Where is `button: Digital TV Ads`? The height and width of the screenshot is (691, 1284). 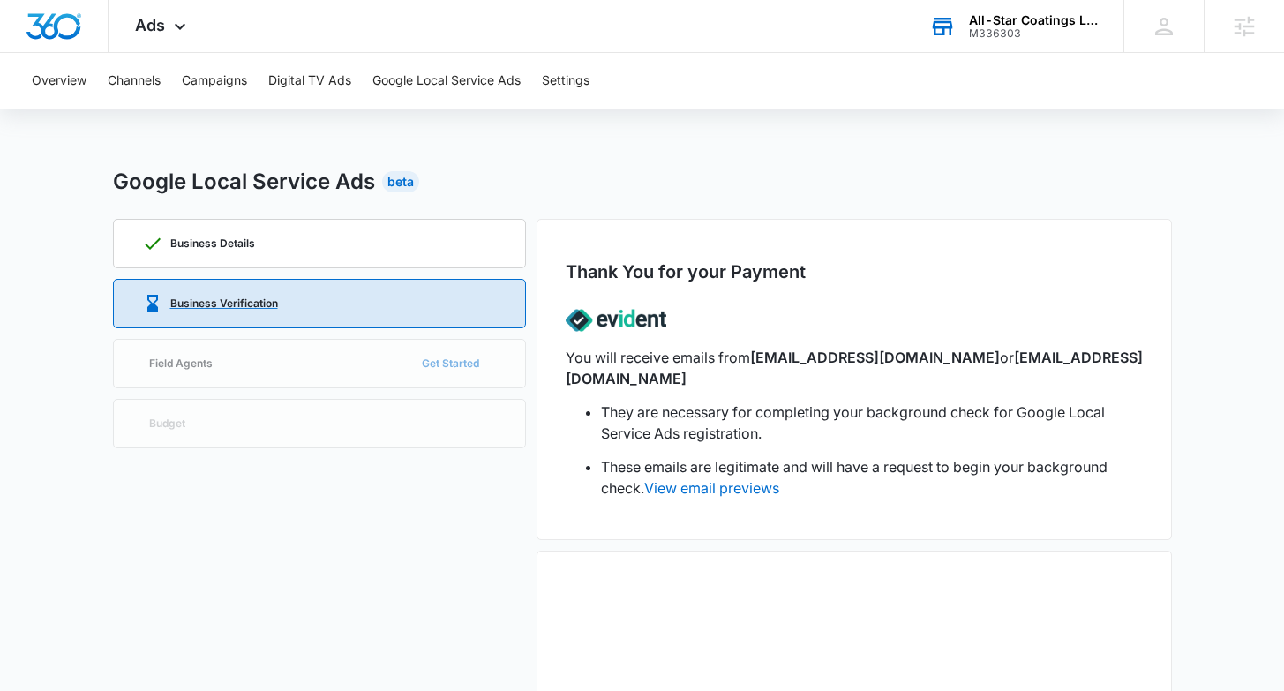
button: Digital TV Ads is located at coordinates (310, 81).